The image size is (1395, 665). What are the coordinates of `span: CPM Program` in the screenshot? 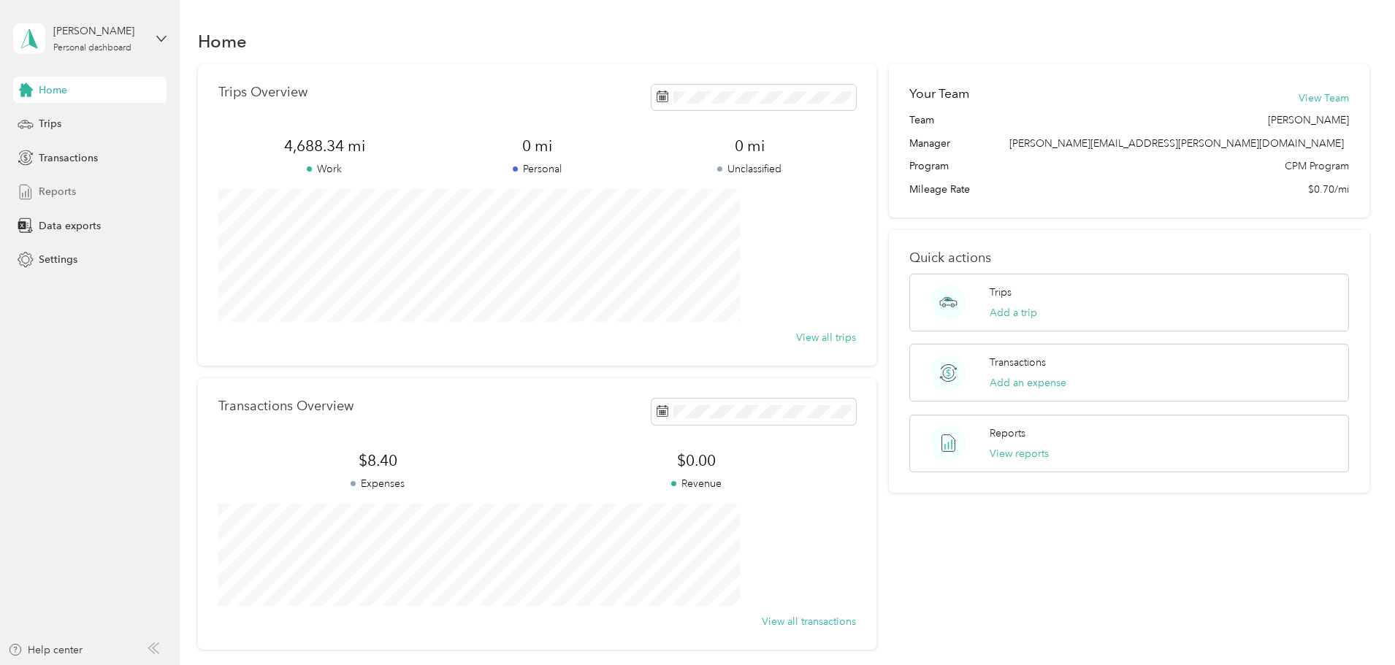 It's located at (1317, 166).